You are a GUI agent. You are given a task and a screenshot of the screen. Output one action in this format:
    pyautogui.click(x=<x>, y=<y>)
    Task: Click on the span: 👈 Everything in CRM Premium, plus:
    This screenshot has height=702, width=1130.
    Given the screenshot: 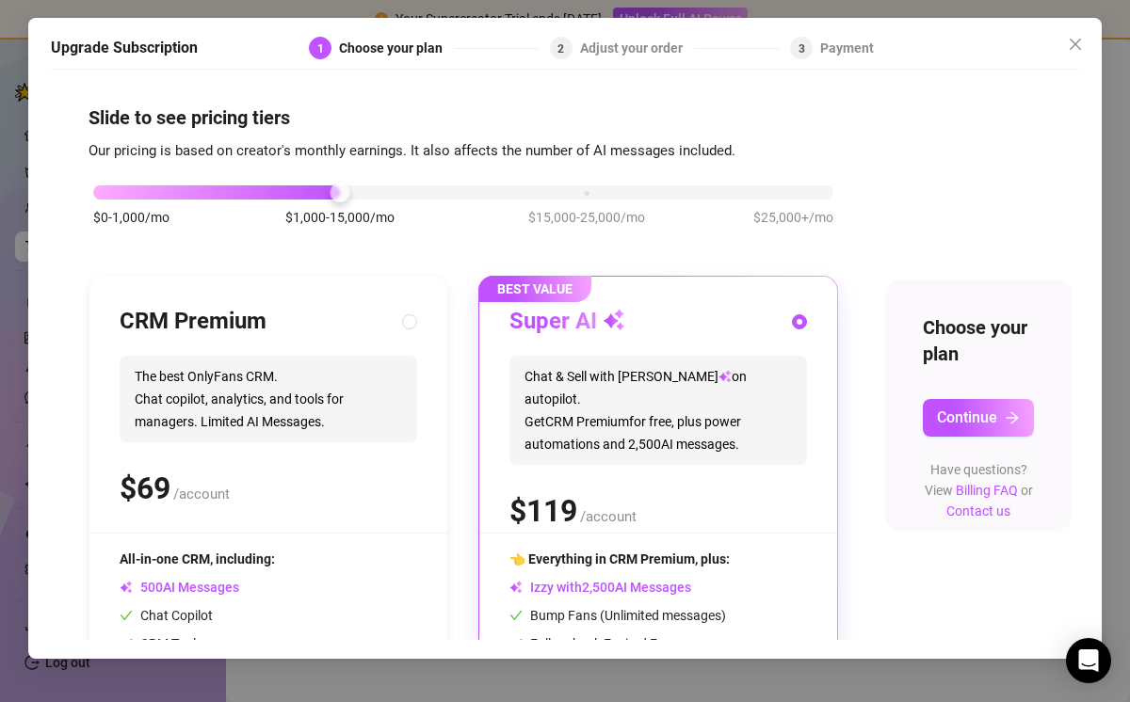 What is the action you would take?
    pyautogui.click(x=620, y=559)
    